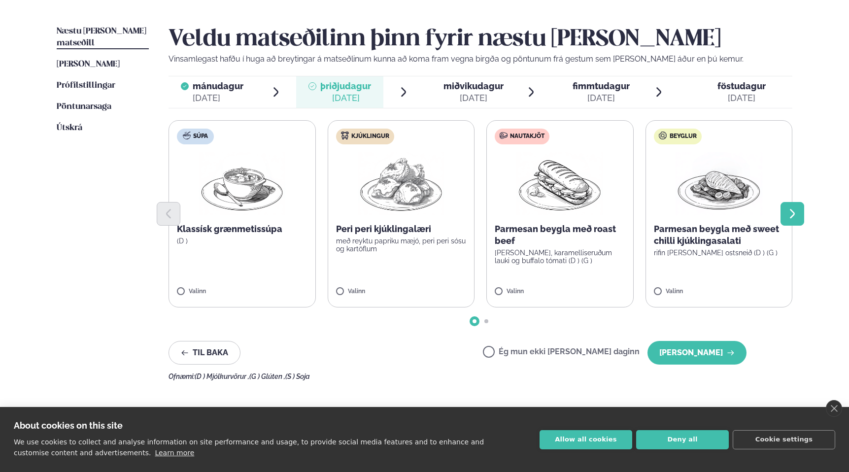  What do you see at coordinates (487, 321) in the screenshot?
I see `span: Go to slide 2` at bounding box center [487, 321].